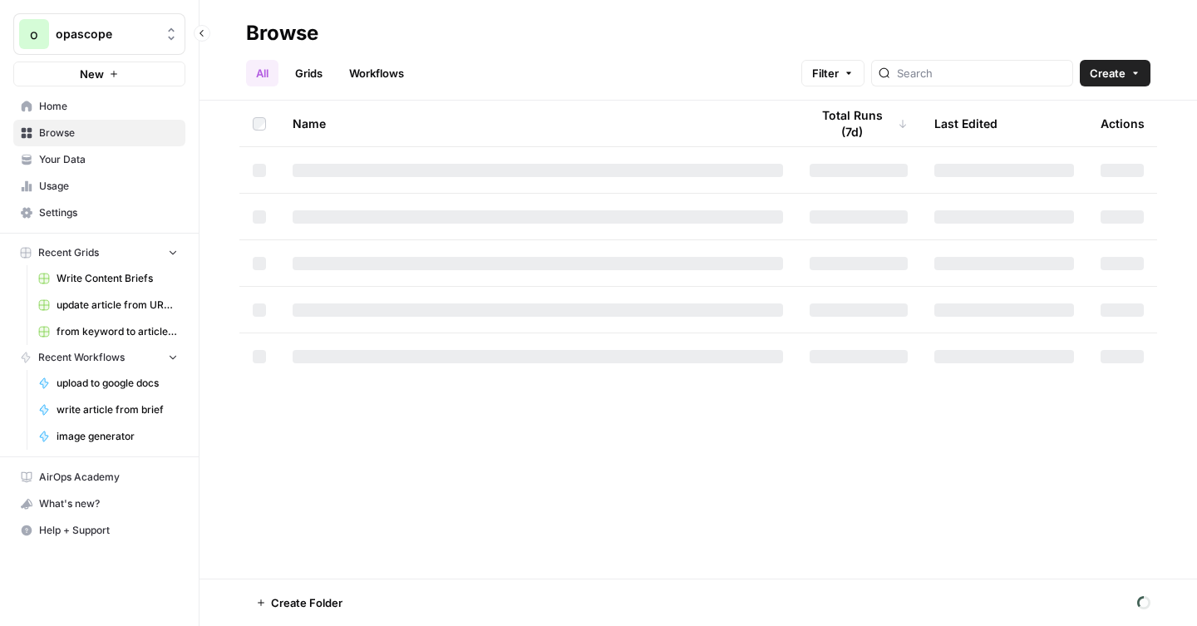 This screenshot has width=1197, height=626. Describe the element at coordinates (826, 73) in the screenshot. I see `span: Filter` at that location.